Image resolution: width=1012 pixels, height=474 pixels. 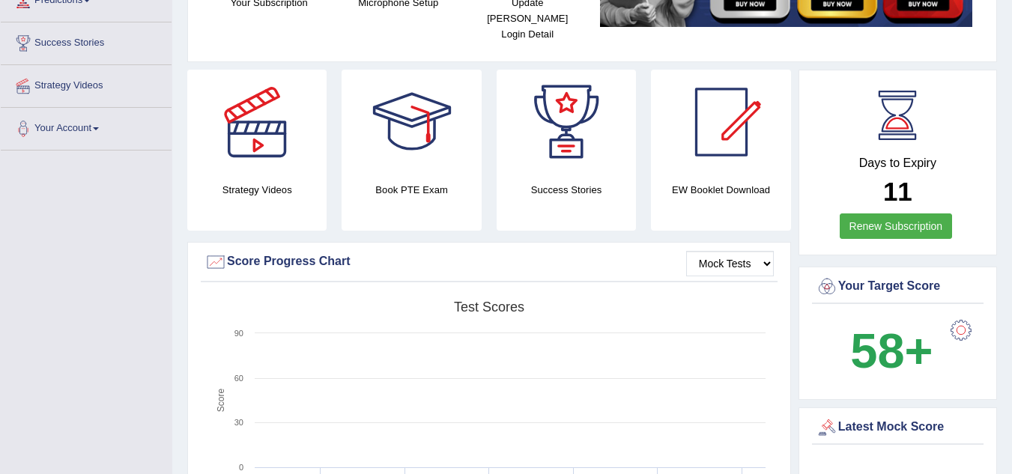 What do you see at coordinates (86, 41) in the screenshot?
I see `a: Success Stories` at bounding box center [86, 41].